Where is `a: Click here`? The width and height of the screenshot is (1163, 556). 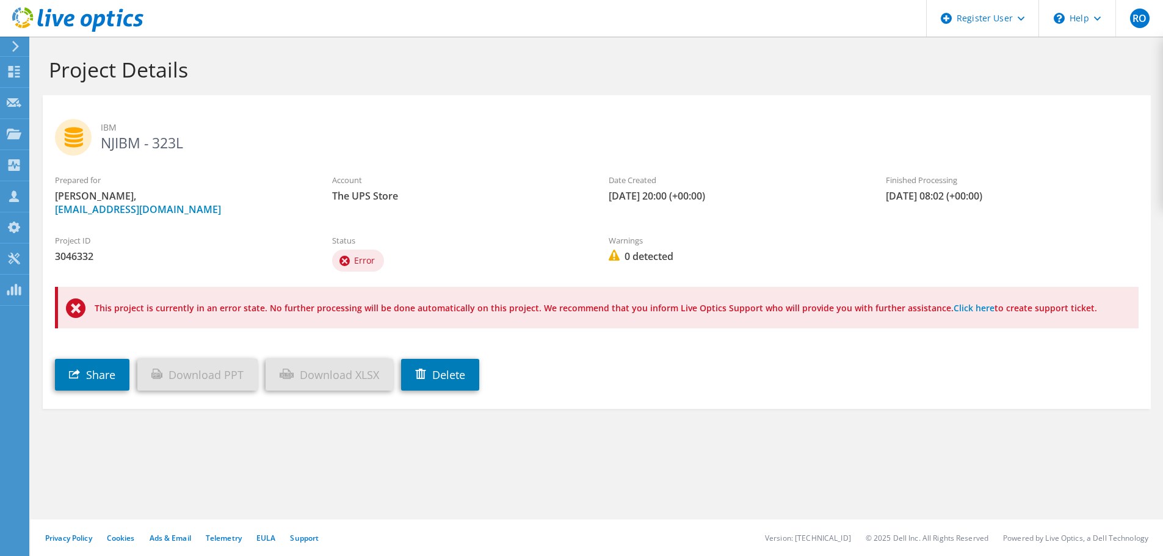 a: Click here is located at coordinates (973, 308).